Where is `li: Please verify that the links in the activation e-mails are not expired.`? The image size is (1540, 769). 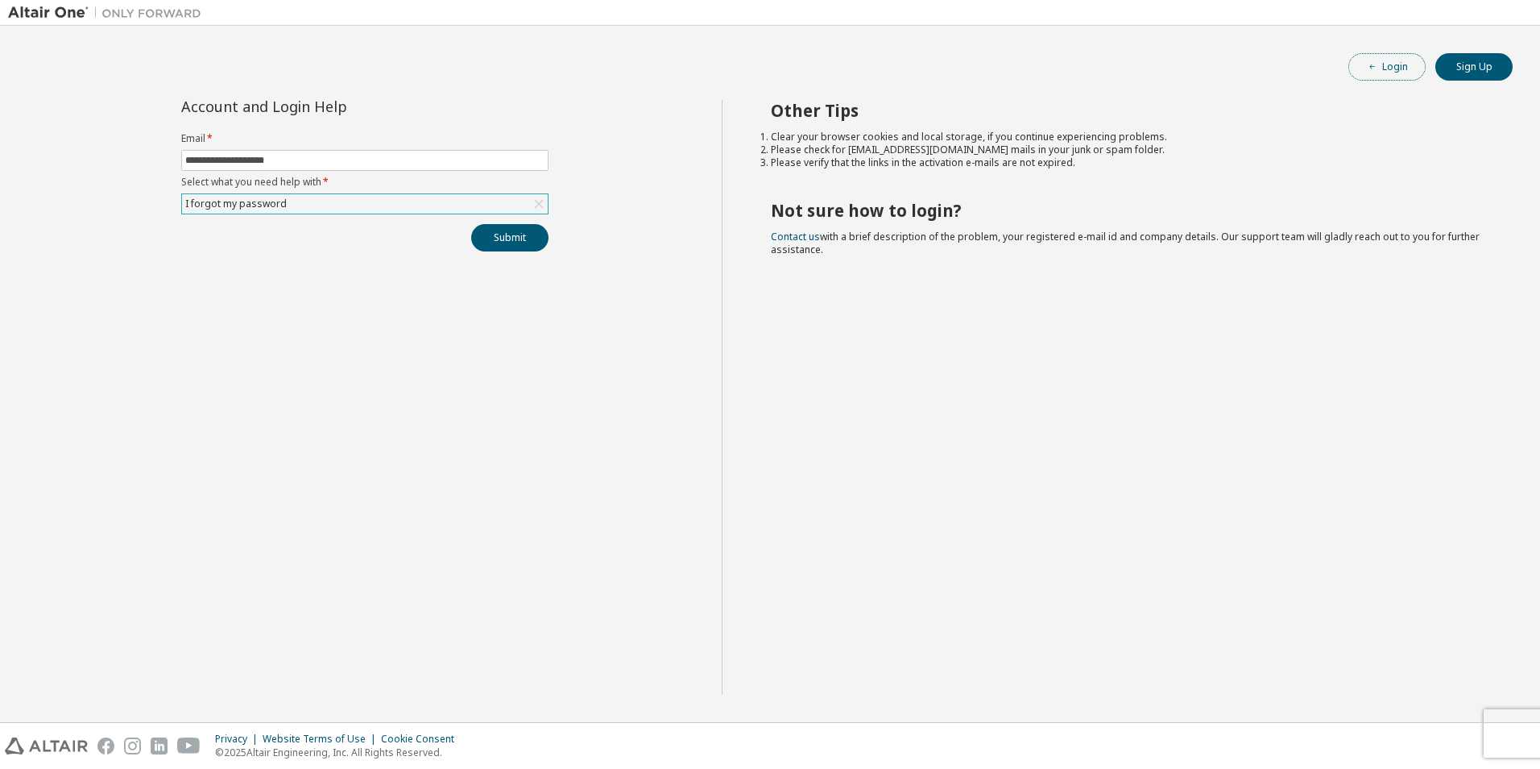
li: Please verify that the links in the activation e-mails are not expired. is located at coordinates (1128, 163).